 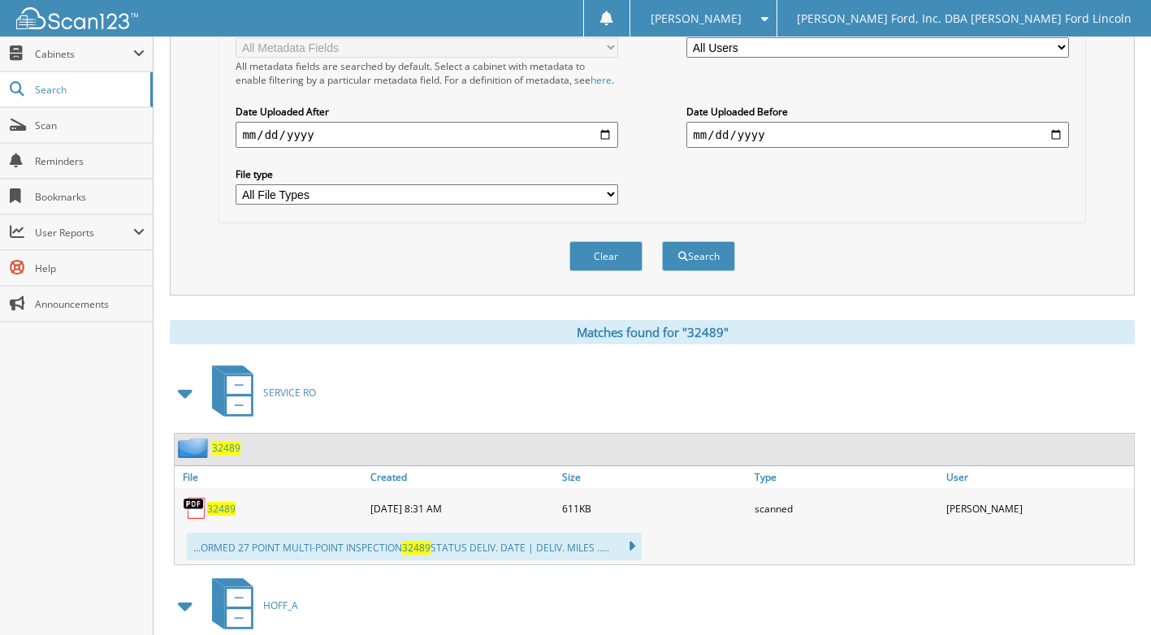 I want to click on button: Search, so click(x=698, y=256).